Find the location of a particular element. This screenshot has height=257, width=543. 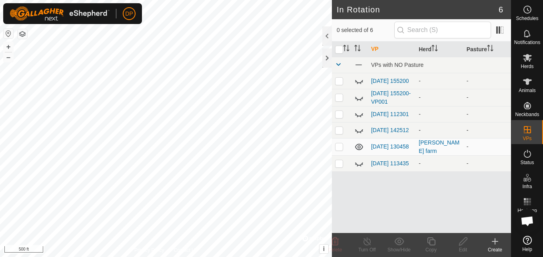

th: VP is located at coordinates (391, 49).